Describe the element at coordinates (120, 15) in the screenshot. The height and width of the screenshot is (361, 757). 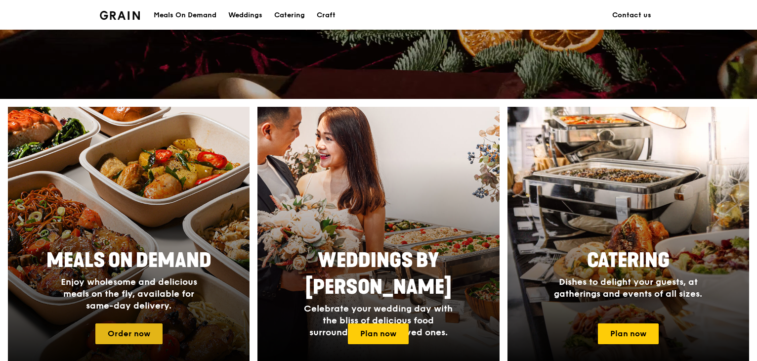
I see `img: Grain` at that location.